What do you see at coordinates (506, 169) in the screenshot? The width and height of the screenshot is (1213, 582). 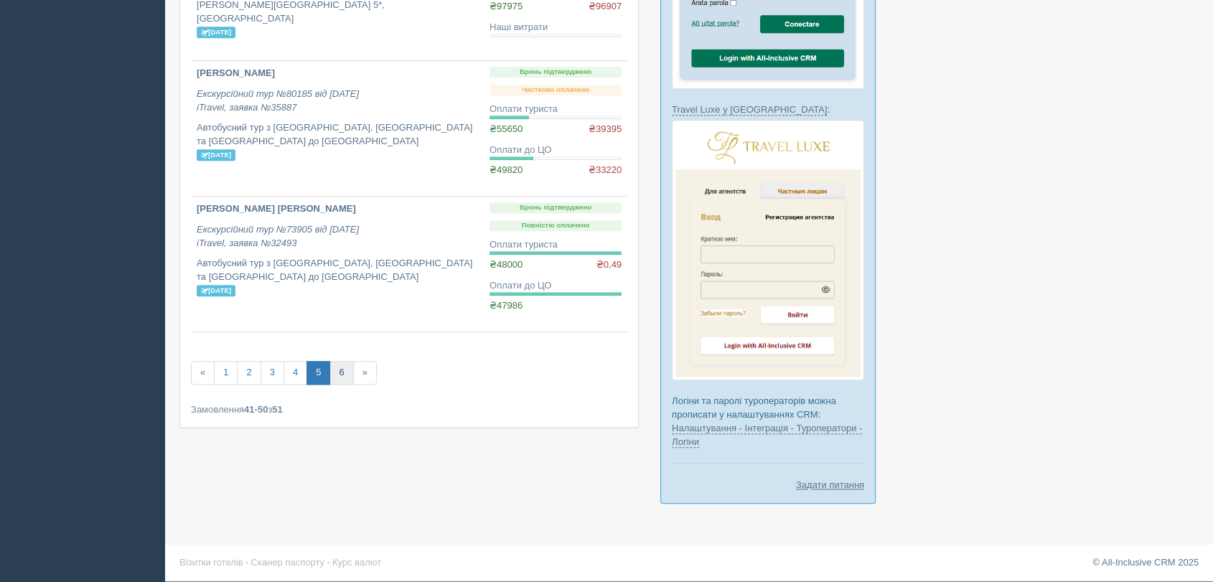 I see `span: ₴49820` at bounding box center [506, 169].